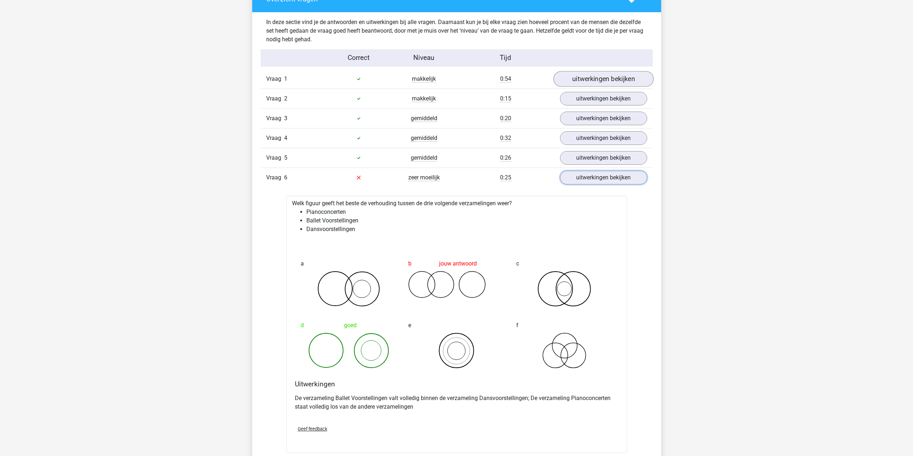 This screenshot has height=456, width=913. I want to click on span: 3, so click(286, 118).